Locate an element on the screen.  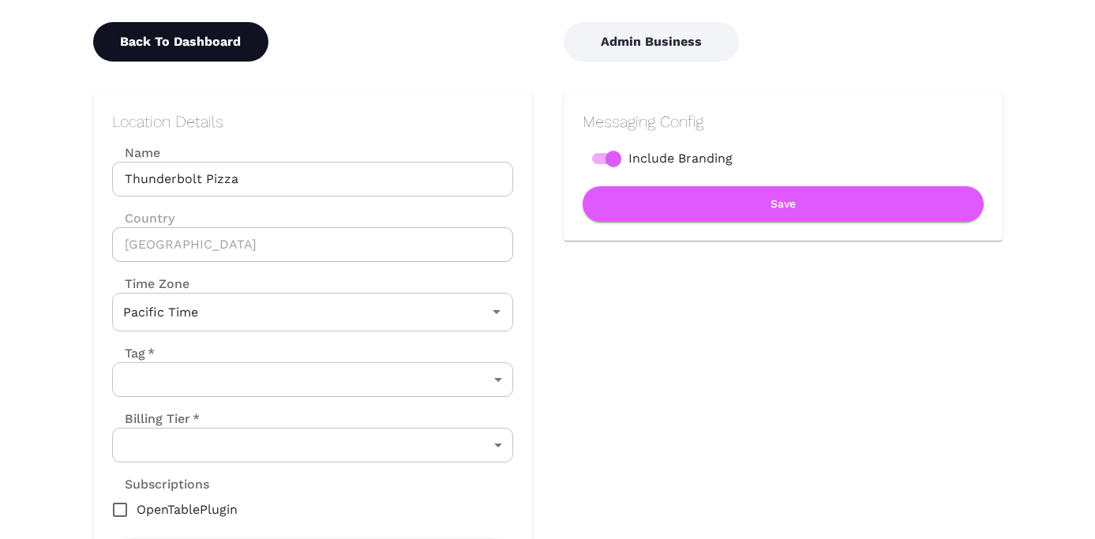
button: Admin Business is located at coordinates (651, 42).